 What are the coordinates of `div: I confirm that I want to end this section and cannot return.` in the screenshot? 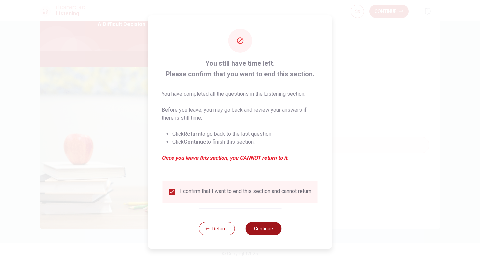 It's located at (246, 192).